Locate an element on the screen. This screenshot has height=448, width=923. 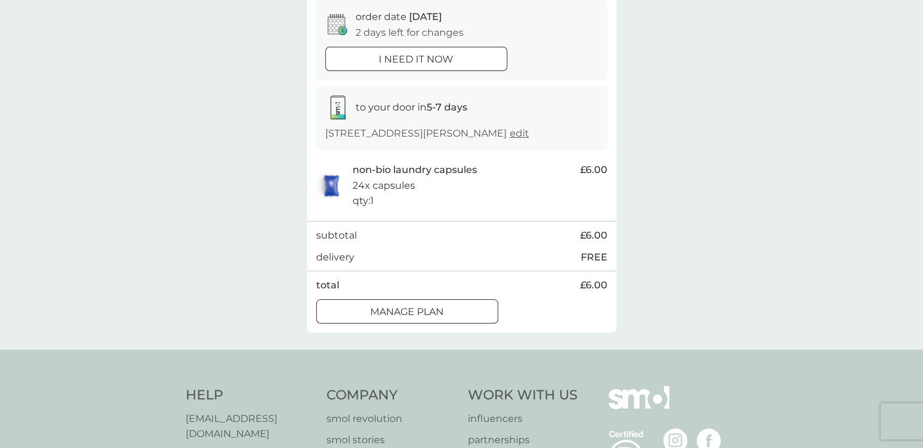
span: to your door in is located at coordinates (412, 107).